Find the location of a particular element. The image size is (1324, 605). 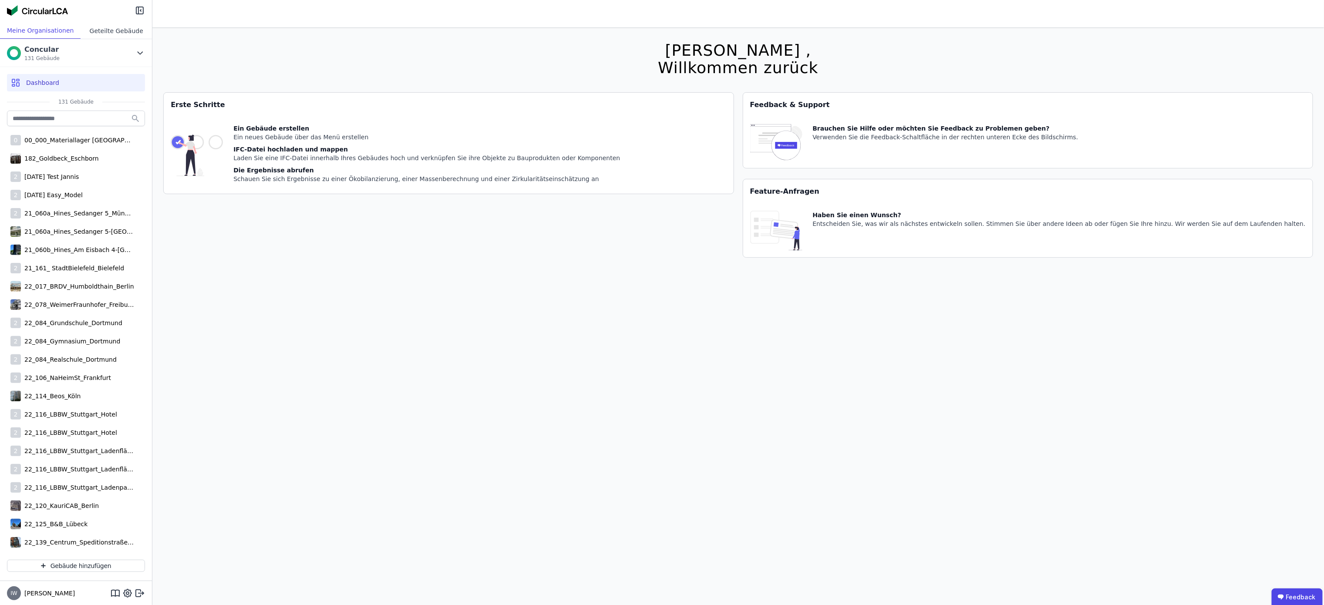

div: 22_120_KauriCAB_Berlin is located at coordinates (60, 506).